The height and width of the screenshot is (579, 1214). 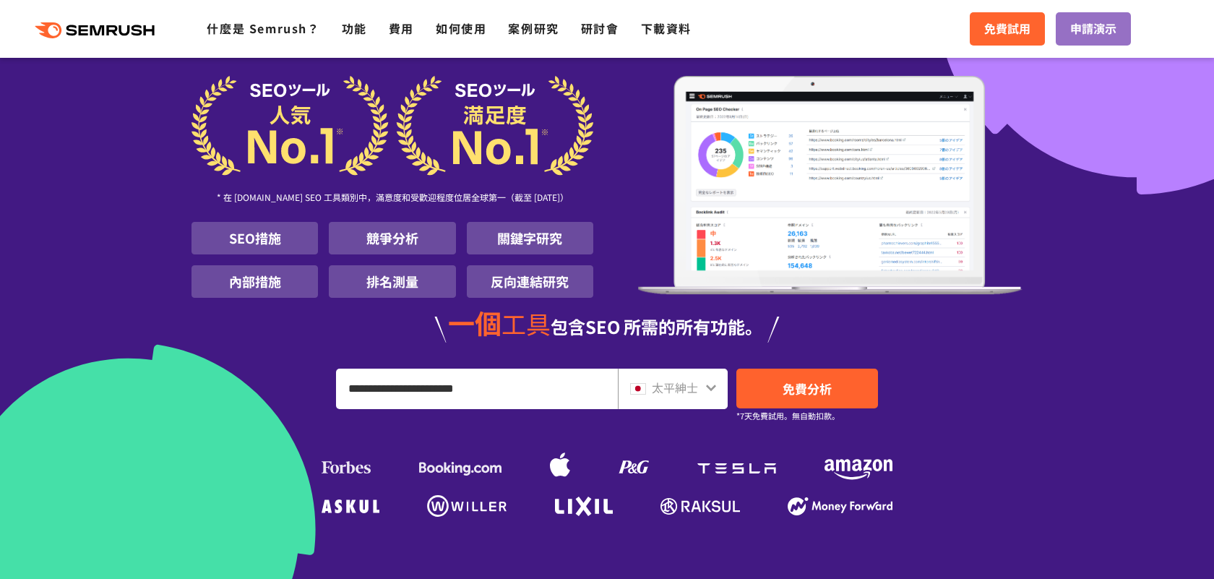 I want to click on a: 費用, so click(x=401, y=28).